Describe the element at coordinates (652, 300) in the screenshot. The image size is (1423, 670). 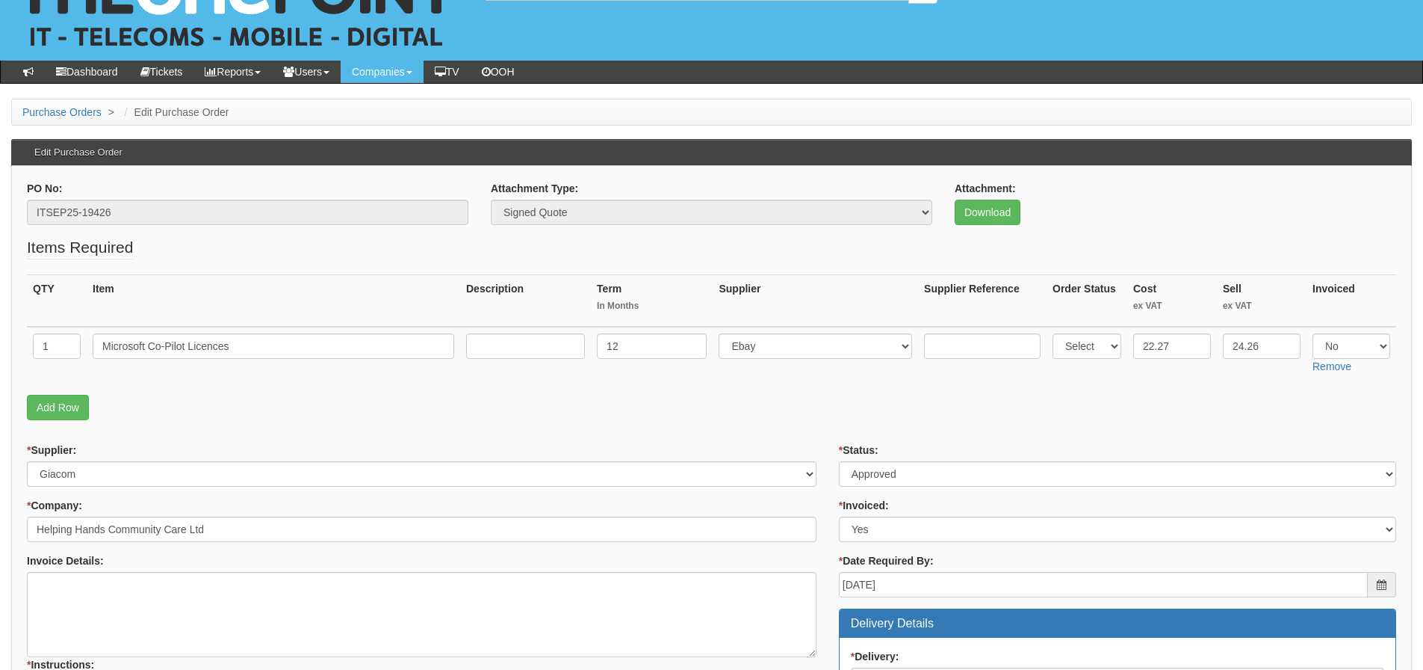
I see `th: Term` at that location.